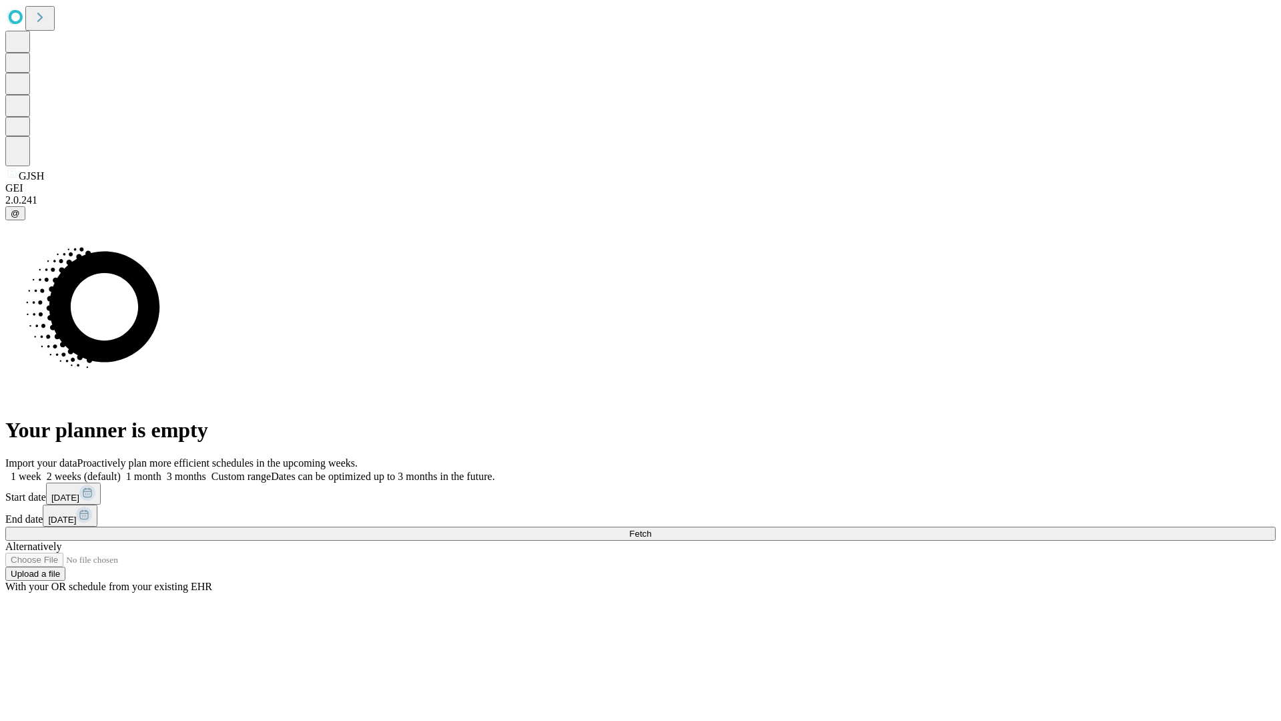 The image size is (1281, 721). What do you see at coordinates (143, 476) in the screenshot?
I see `span: 1 month` at bounding box center [143, 476].